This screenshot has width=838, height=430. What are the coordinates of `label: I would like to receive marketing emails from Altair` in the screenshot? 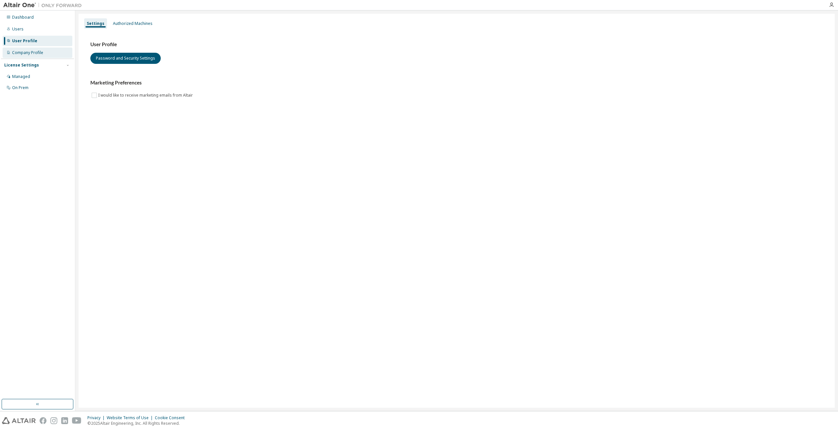 It's located at (146, 95).